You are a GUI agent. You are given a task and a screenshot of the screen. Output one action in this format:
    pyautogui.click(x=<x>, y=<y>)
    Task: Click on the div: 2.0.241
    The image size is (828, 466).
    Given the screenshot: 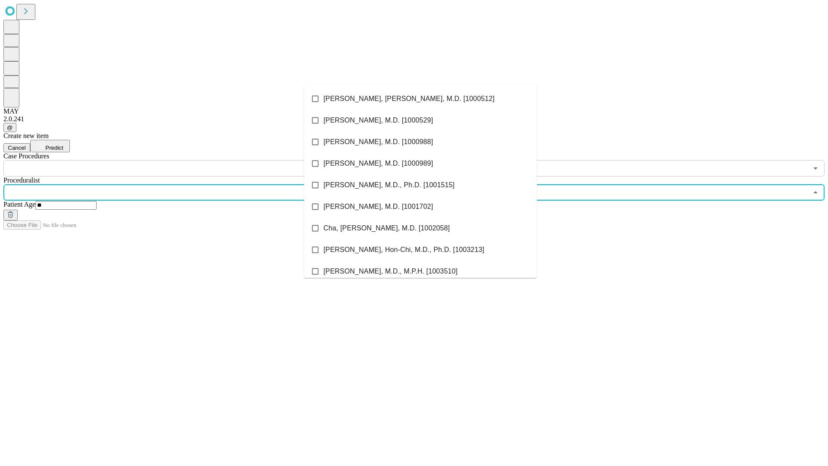 What is the action you would take?
    pyautogui.click(x=414, y=119)
    